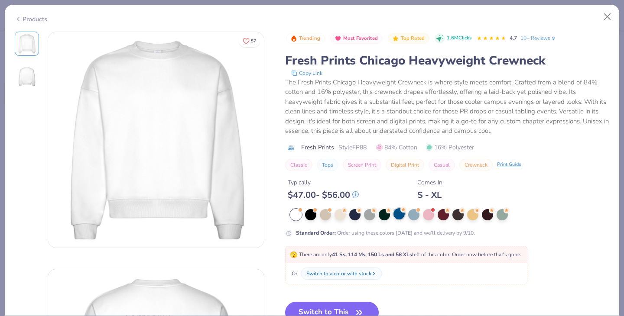  What do you see at coordinates (294, 39) in the screenshot?
I see `img: Trending sort` at bounding box center [294, 39].